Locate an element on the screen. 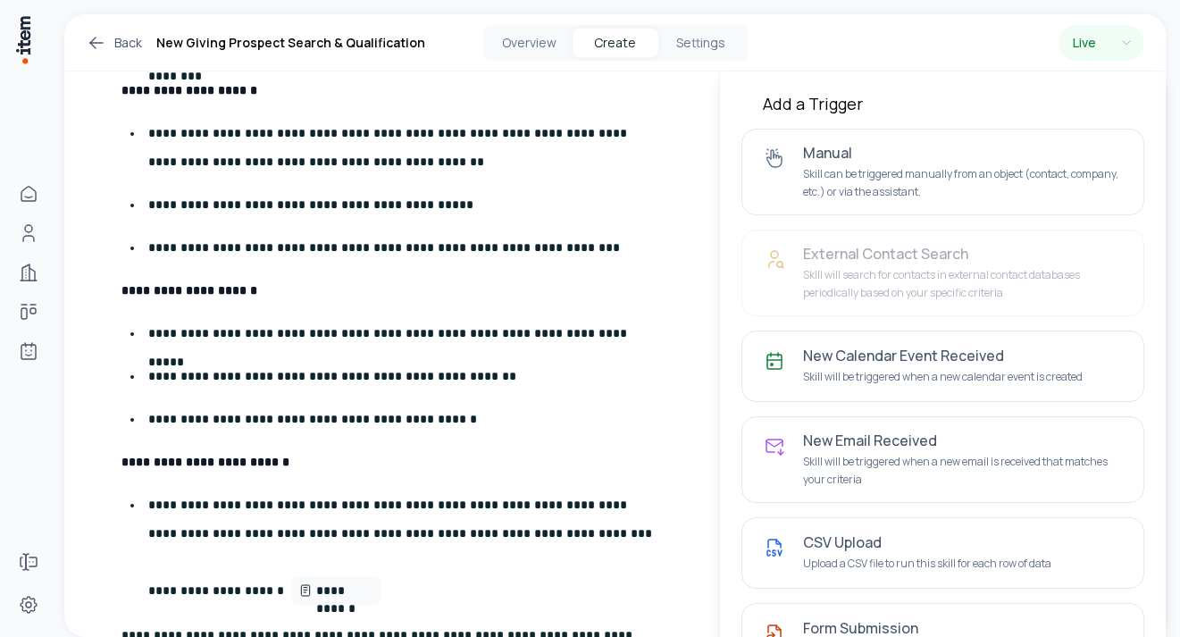 This screenshot has height=637, width=1180. a: Back is located at coordinates (113, 43).